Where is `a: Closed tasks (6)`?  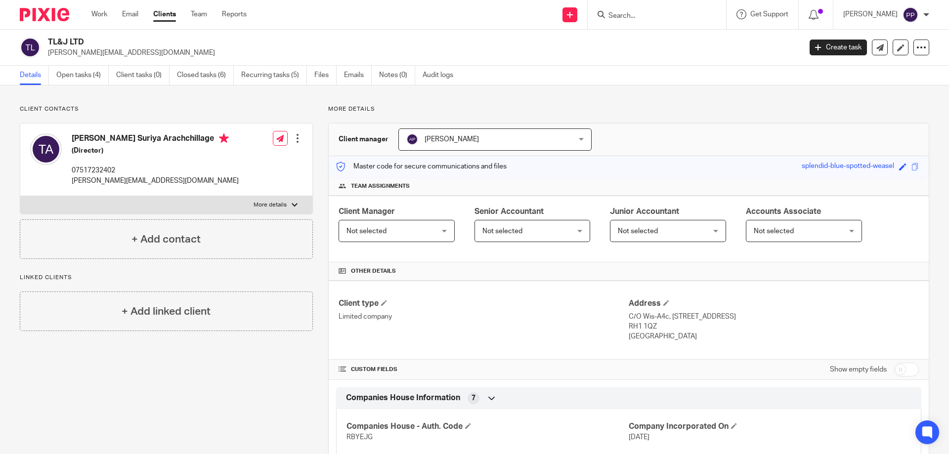
a: Closed tasks (6) is located at coordinates (205, 75).